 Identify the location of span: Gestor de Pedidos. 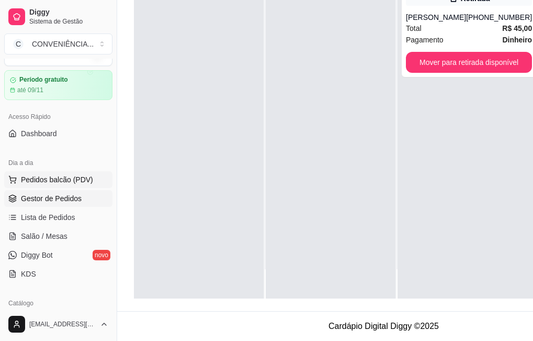
(51, 198).